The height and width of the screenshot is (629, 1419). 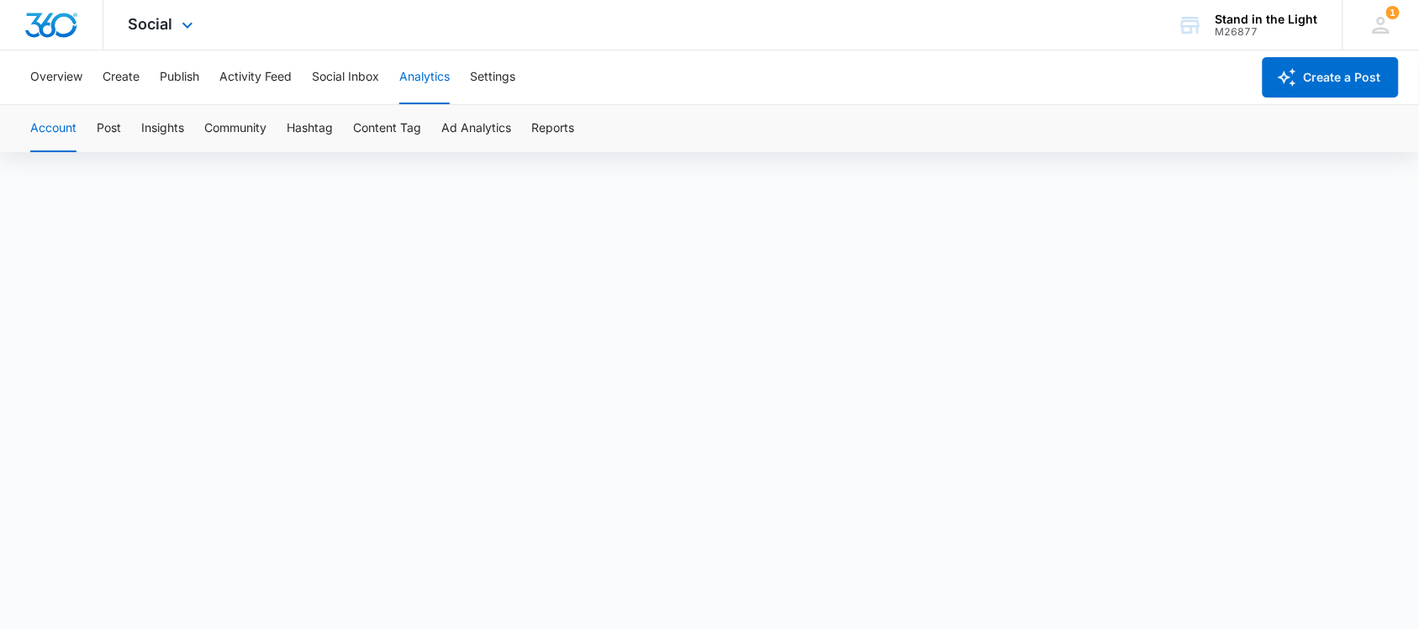 I want to click on button: Hashtag, so click(x=309, y=129).